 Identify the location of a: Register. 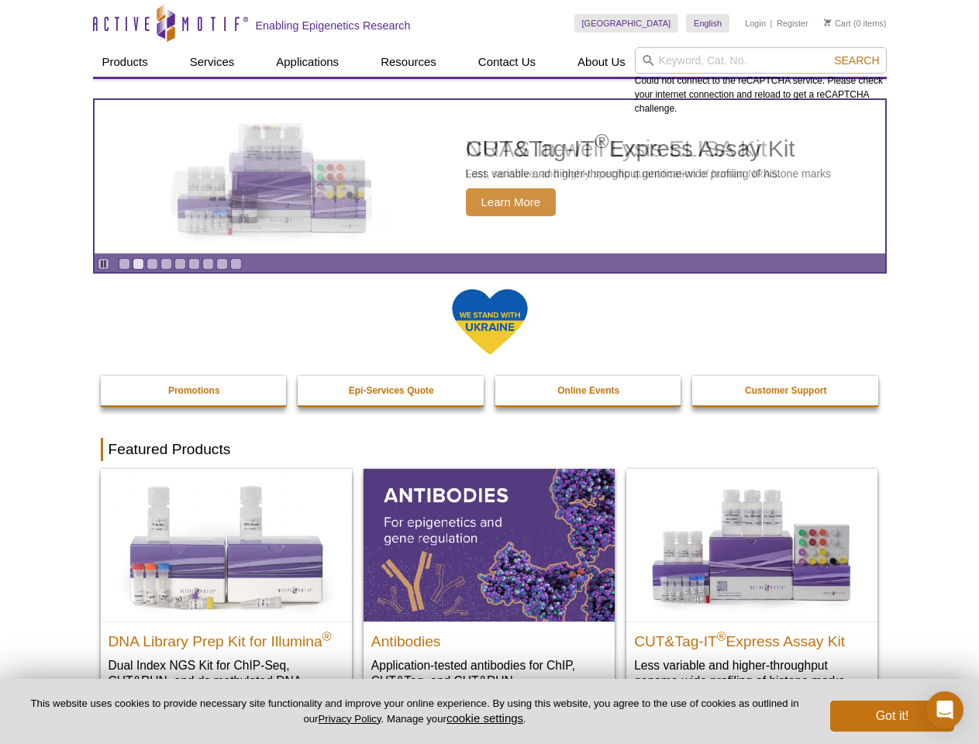
(792, 23).